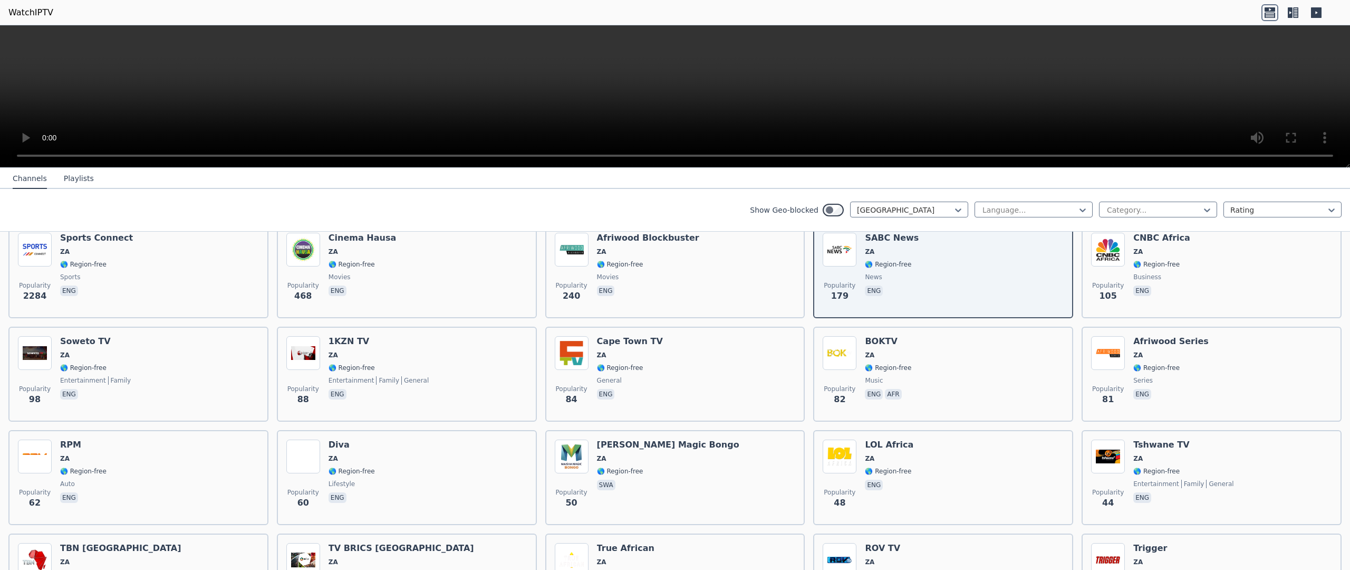 The height and width of the screenshot is (570, 1350). Describe the element at coordinates (625, 548) in the screenshot. I see `h6: True African` at that location.